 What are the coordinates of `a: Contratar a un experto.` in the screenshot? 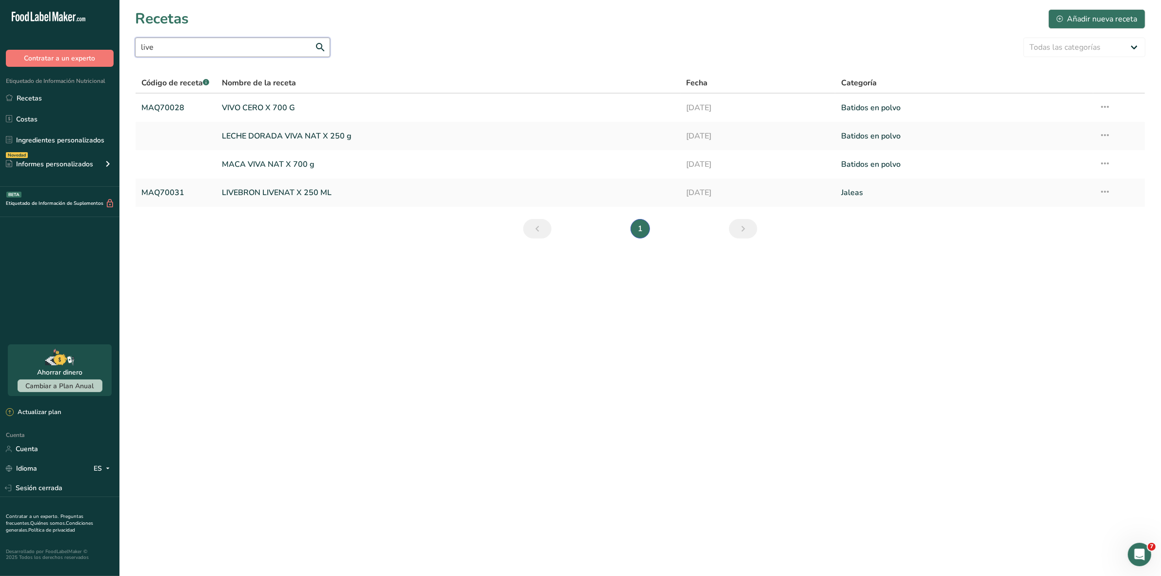 It's located at (32, 516).